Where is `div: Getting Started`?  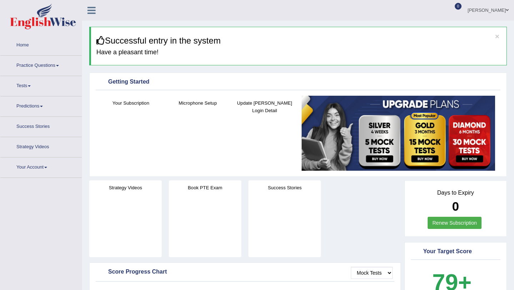
div: Getting Started is located at coordinates (298, 82).